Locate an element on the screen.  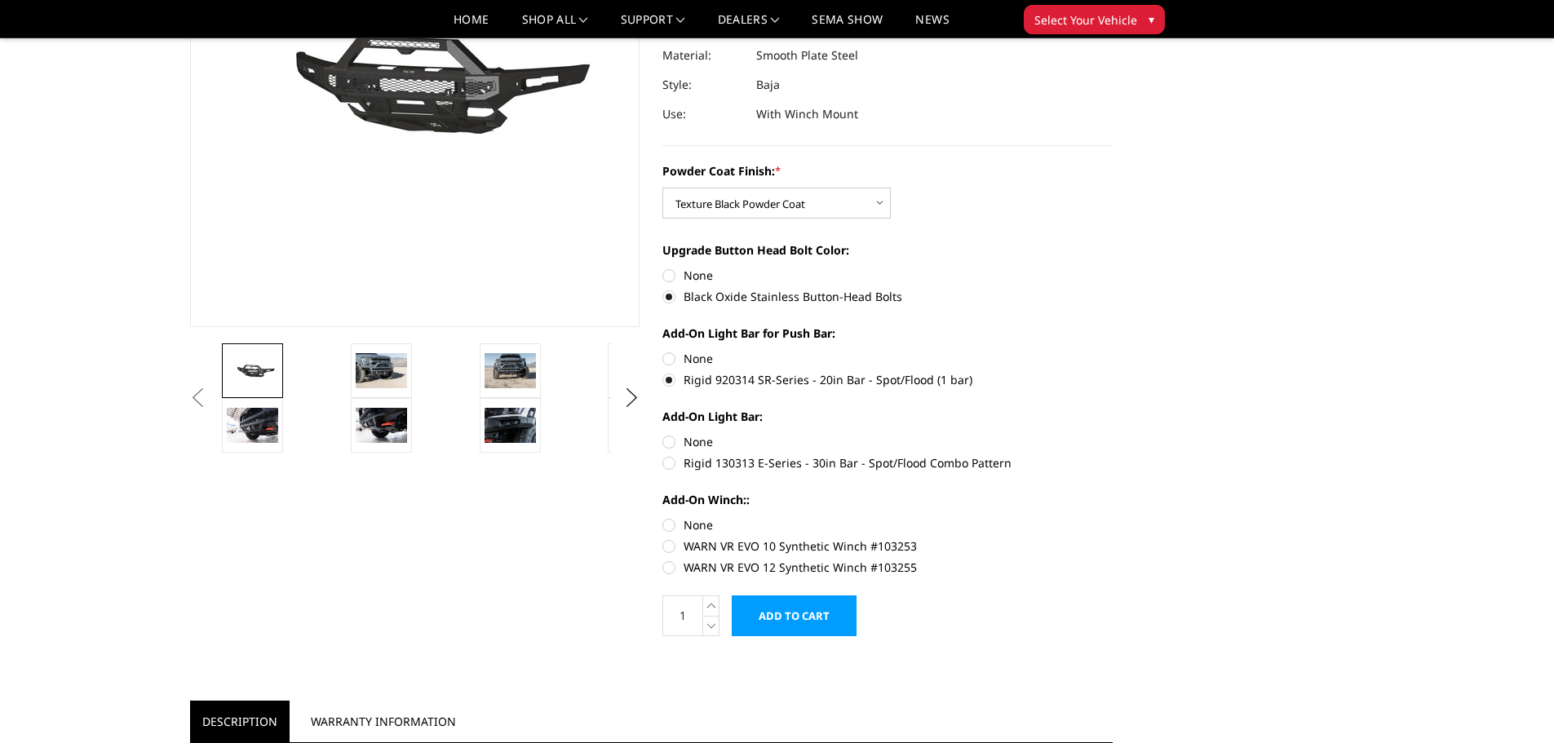
a: Support is located at coordinates (653, 25).